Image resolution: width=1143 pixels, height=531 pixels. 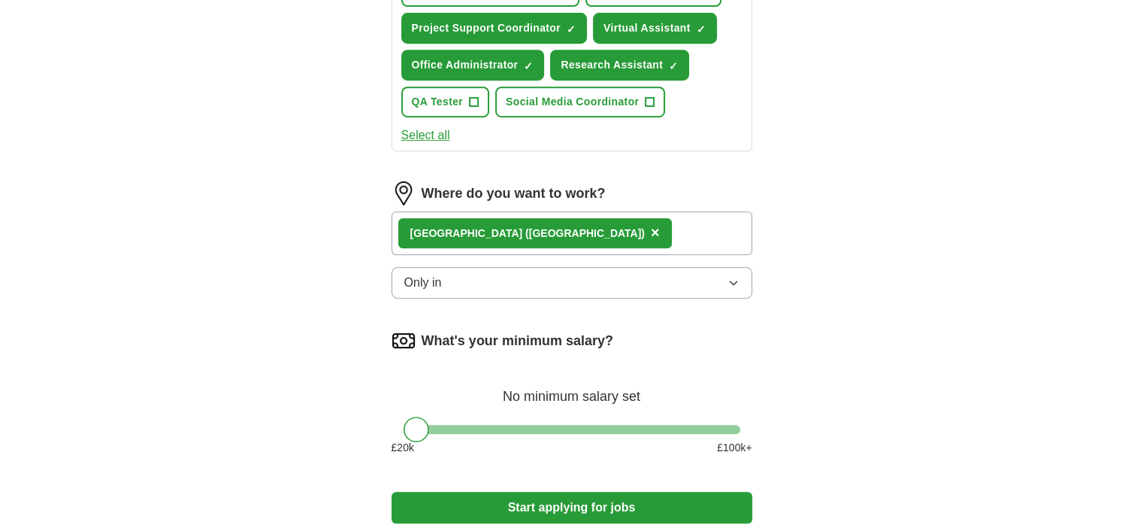 What do you see at coordinates (517, 341) in the screenshot?
I see `label: What's your minimum salary?` at bounding box center [517, 341].